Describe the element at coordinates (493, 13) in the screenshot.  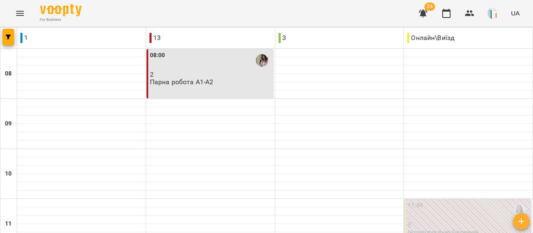
I see `img: 9a1d62ba177fc1b8feef1f864f620c53.png` at that location.